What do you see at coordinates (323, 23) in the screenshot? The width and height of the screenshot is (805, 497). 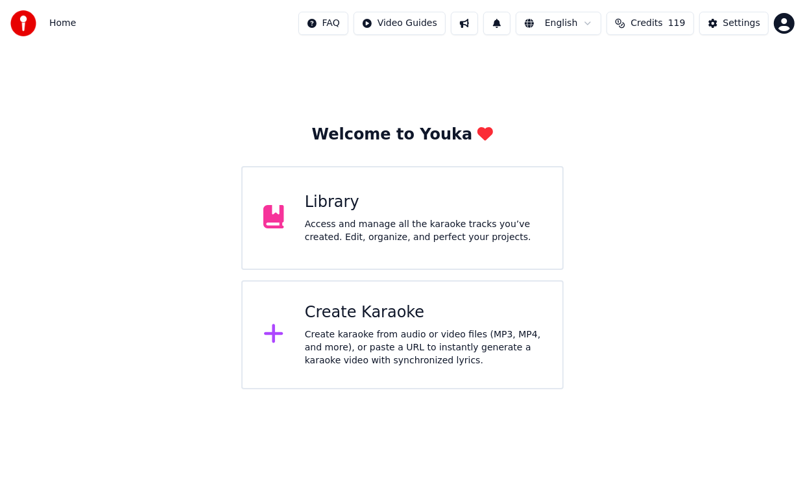 I see `button: FAQ` at bounding box center [323, 23].